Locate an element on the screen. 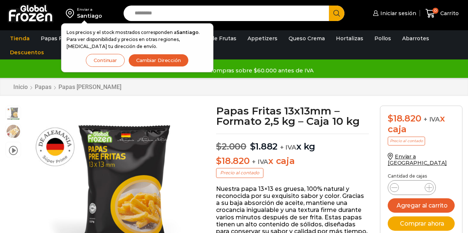 The image size is (468, 233). a: 0 Carrito is located at coordinates (442, 13).